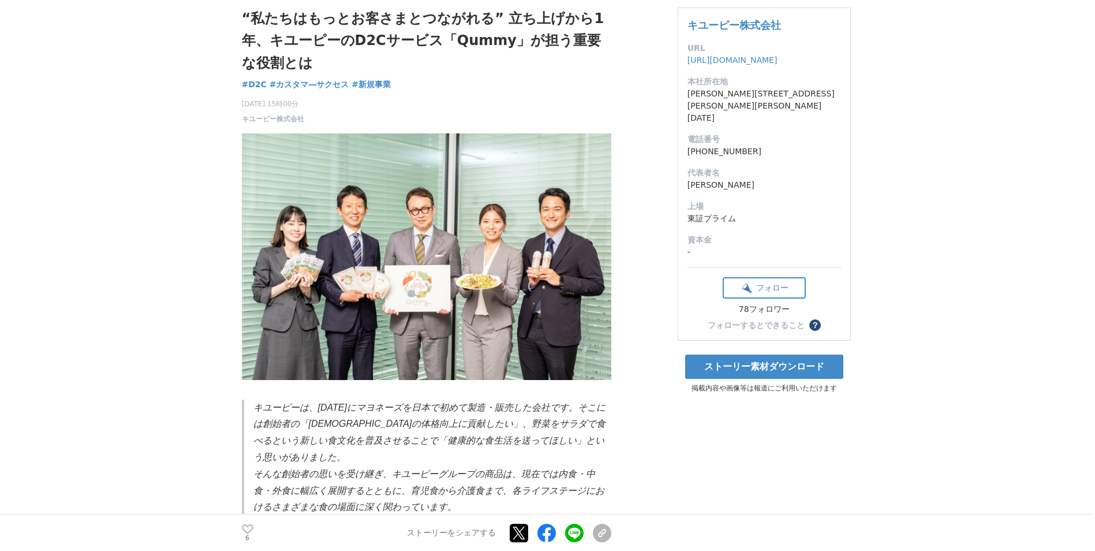  What do you see at coordinates (254, 84) in the screenshot?
I see `span: #D2C` at bounding box center [254, 84].